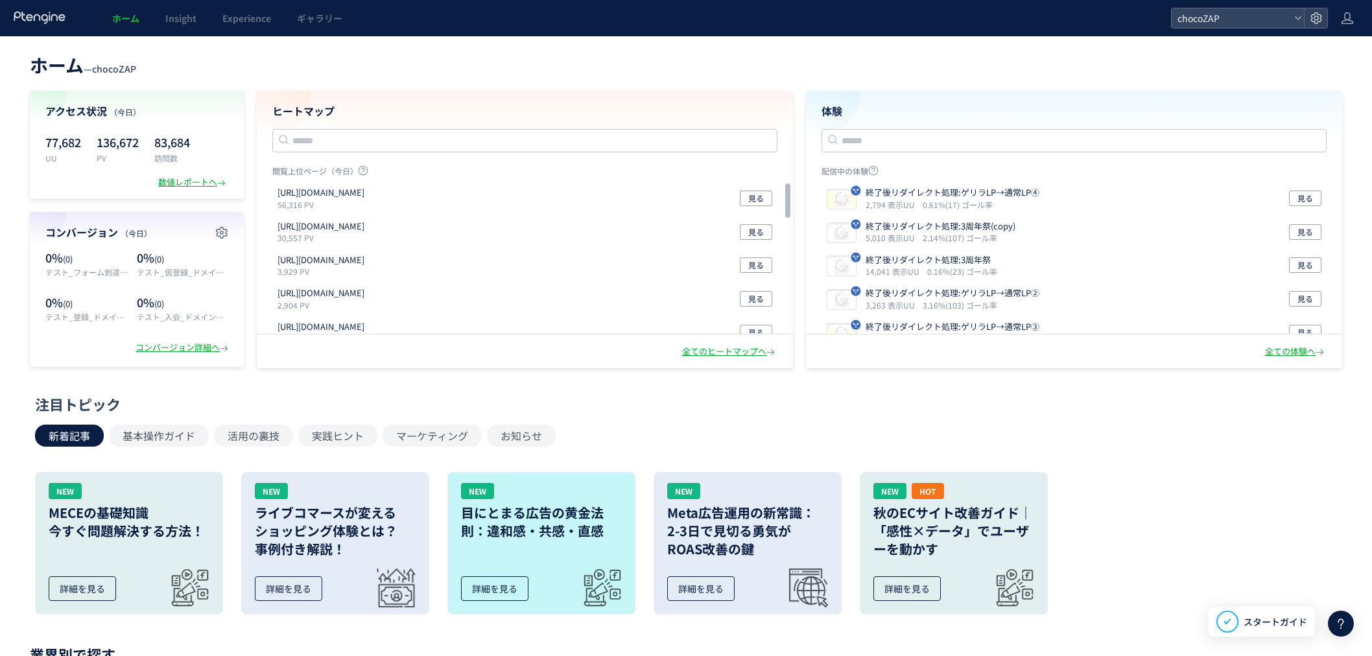 This screenshot has width=1372, height=656. What do you see at coordinates (338, 436) in the screenshot?
I see `button: 実践ヒント` at bounding box center [338, 436].